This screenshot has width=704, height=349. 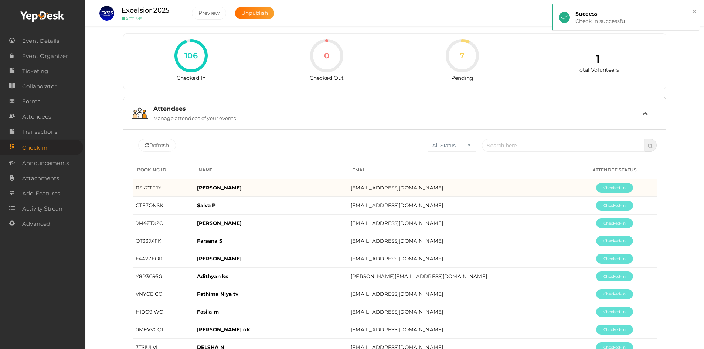 I want to click on button: Refresh, so click(x=157, y=145).